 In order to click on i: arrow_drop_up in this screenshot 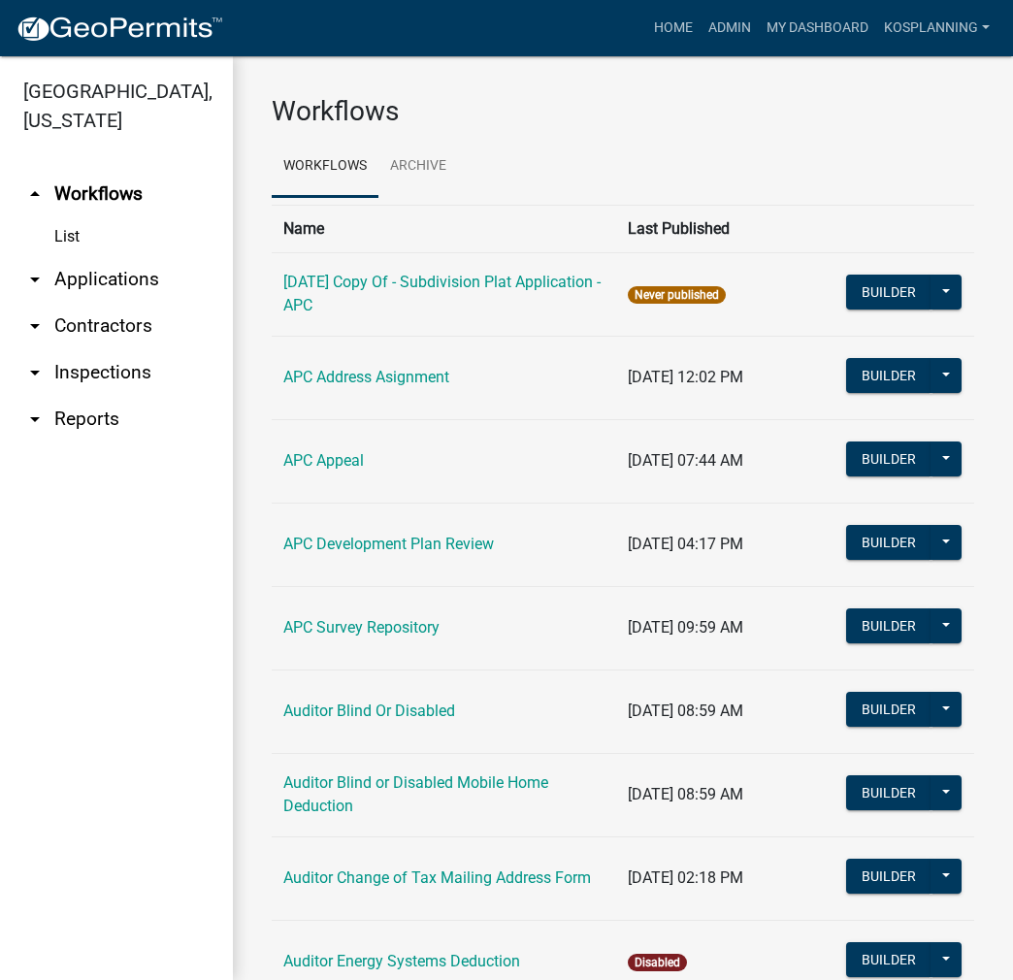, I will do `click(35, 194)`.